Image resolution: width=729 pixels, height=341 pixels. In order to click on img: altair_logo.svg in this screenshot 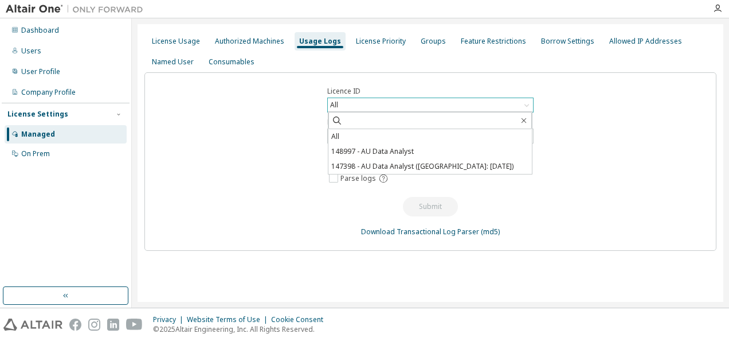, I will do `click(33, 324)`.